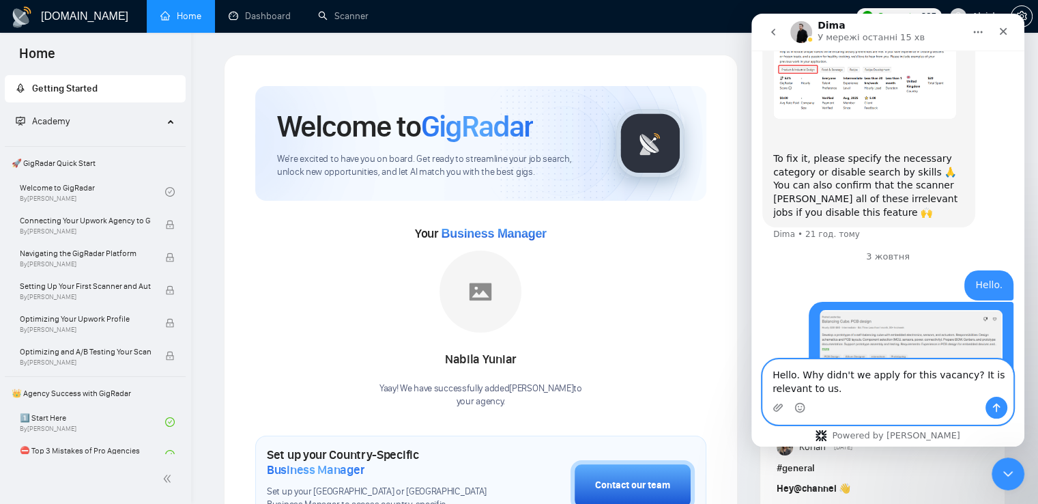 This screenshot has height=504, width=1038. What do you see at coordinates (882, 468) in the screenshot?
I see `h1: # general` at bounding box center [882, 468].